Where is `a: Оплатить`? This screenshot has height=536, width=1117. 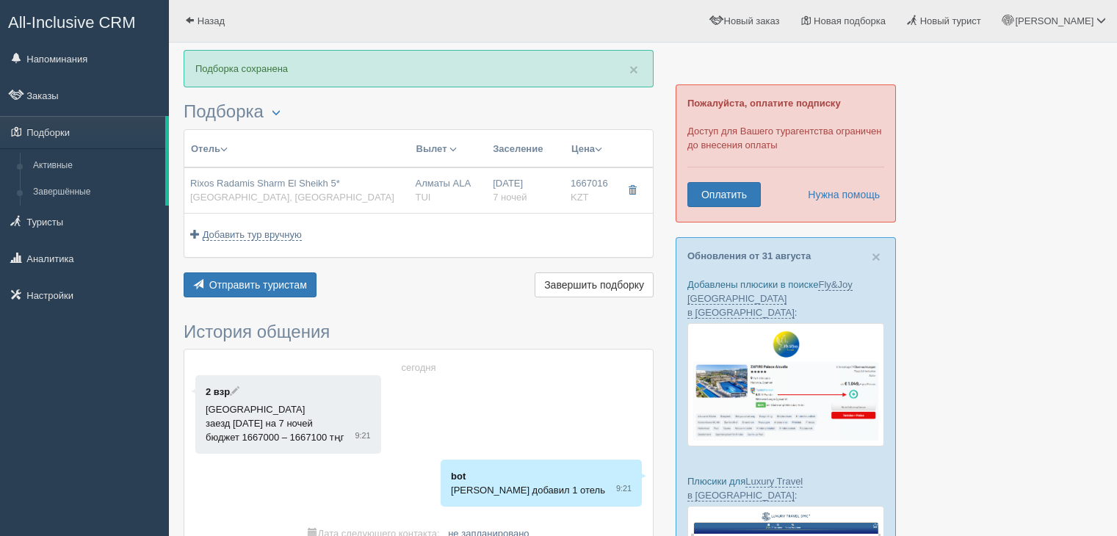
a: Оплатить is located at coordinates (724, 195).